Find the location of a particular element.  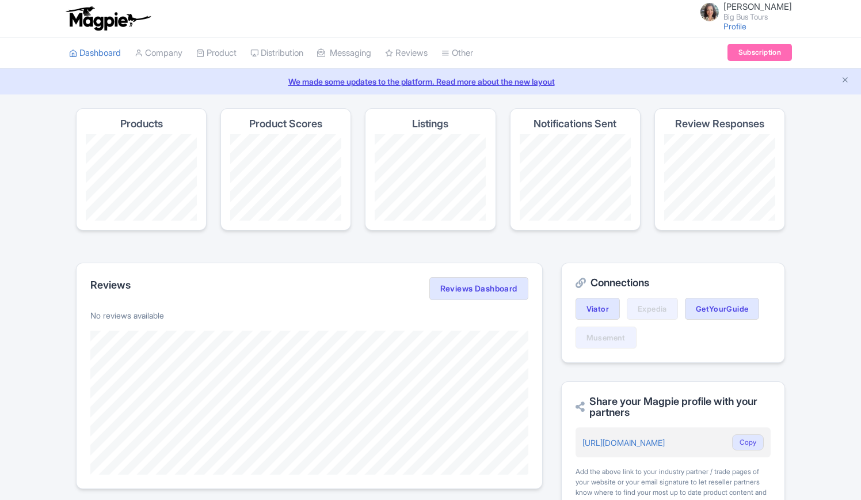

img: jfp7o2nd6rbrsspqilhl.jpg is located at coordinates (710, 12).